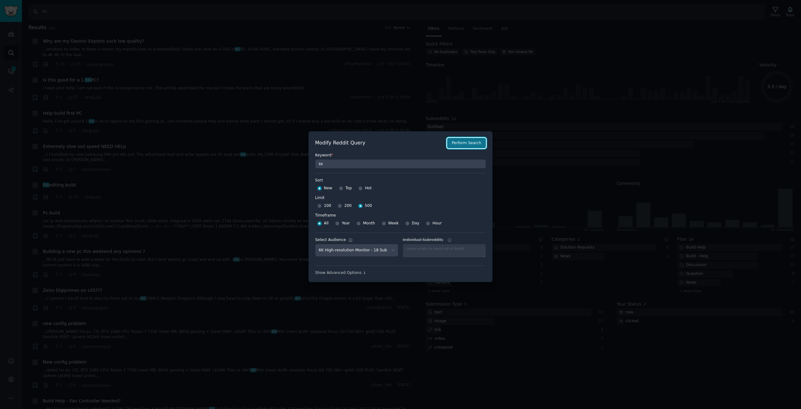 This screenshot has height=409, width=801. What do you see at coordinates (394, 223) in the screenshot?
I see `span: Week` at bounding box center [394, 223].